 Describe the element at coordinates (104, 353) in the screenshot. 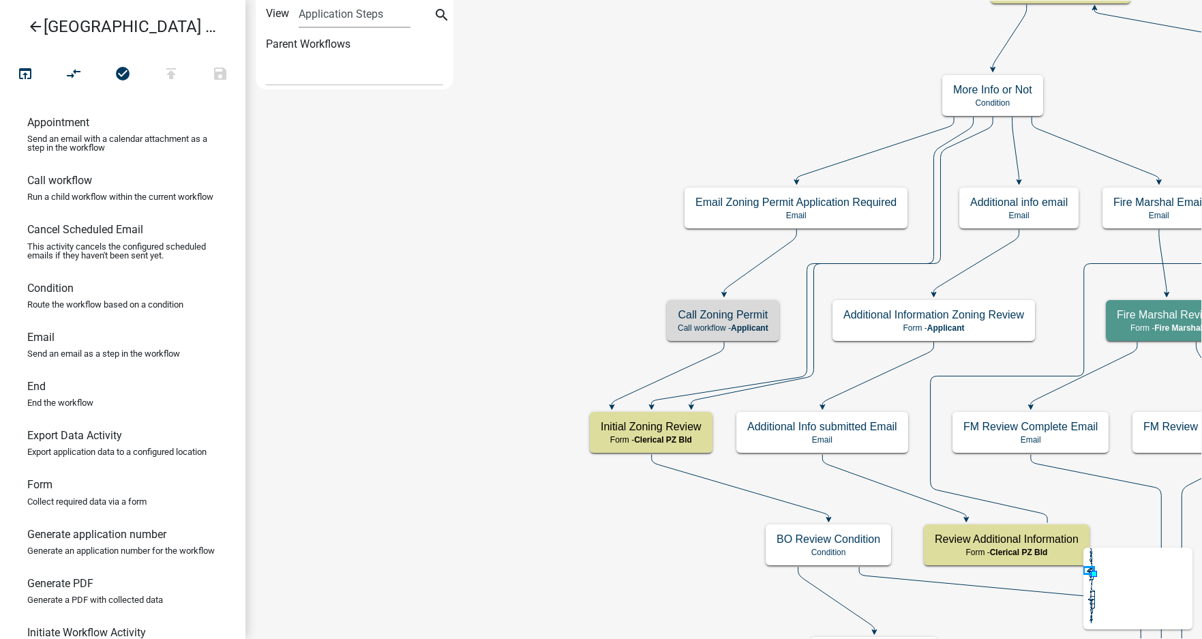

I see `p: Send an email as a step in the workflow` at that location.